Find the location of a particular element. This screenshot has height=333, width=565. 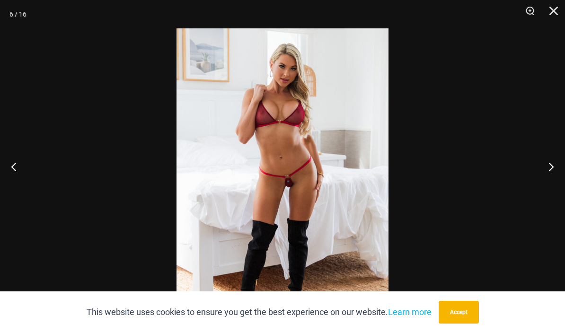

p: This website uses cookies to ensure you get the best experience on our website. is located at coordinates (259, 312).